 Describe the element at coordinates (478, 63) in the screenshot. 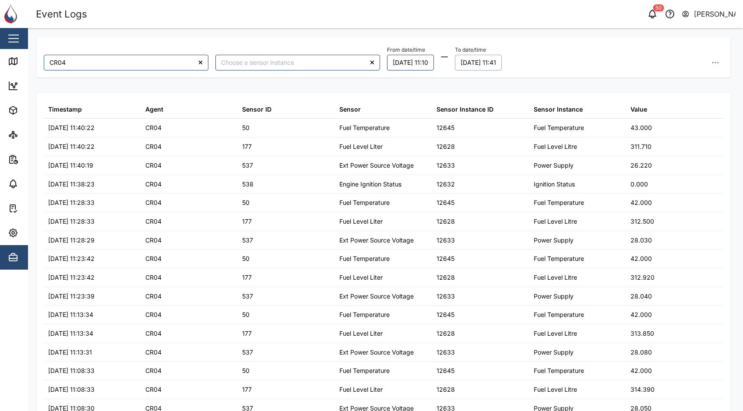

I see `button: 07/10/2025 11:41` at that location.